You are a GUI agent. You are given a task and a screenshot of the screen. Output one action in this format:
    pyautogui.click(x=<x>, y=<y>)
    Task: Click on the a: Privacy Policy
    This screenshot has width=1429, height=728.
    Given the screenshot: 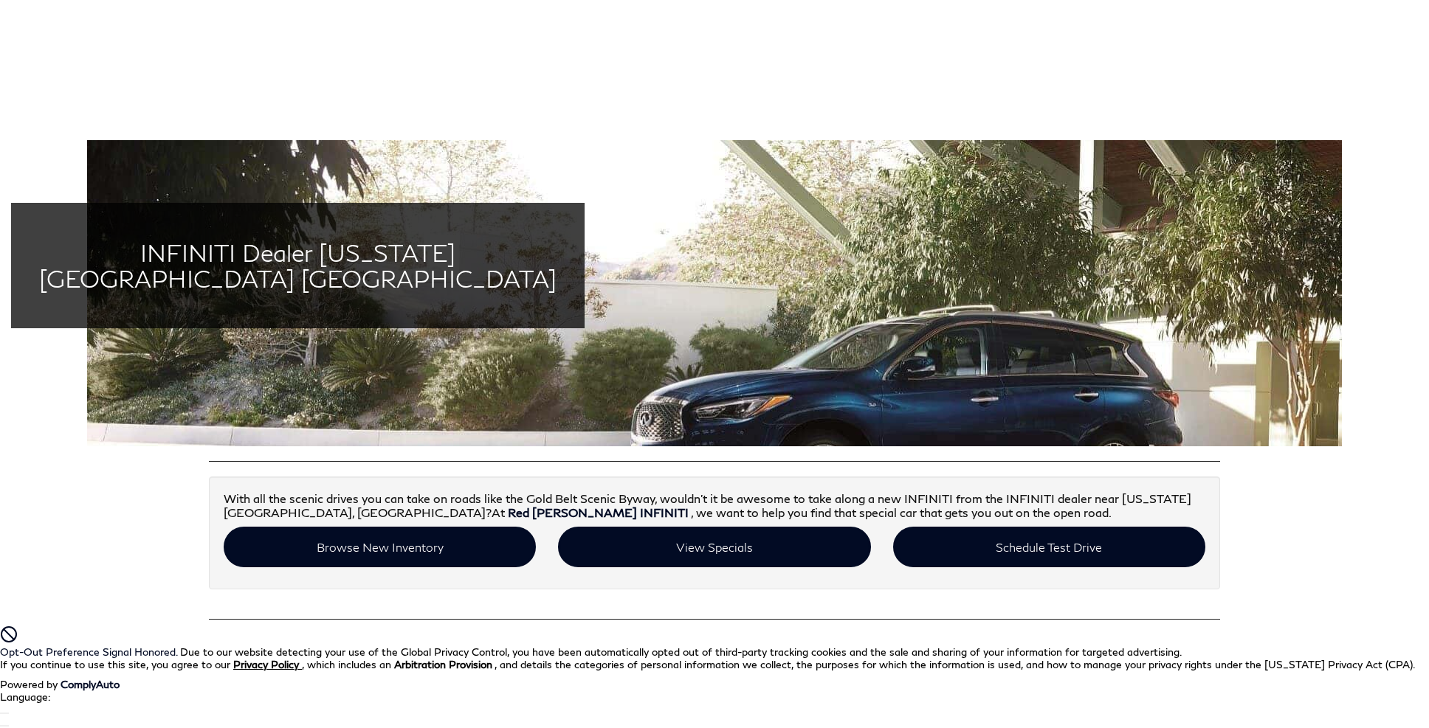 What is the action you would take?
    pyautogui.click(x=267, y=664)
    